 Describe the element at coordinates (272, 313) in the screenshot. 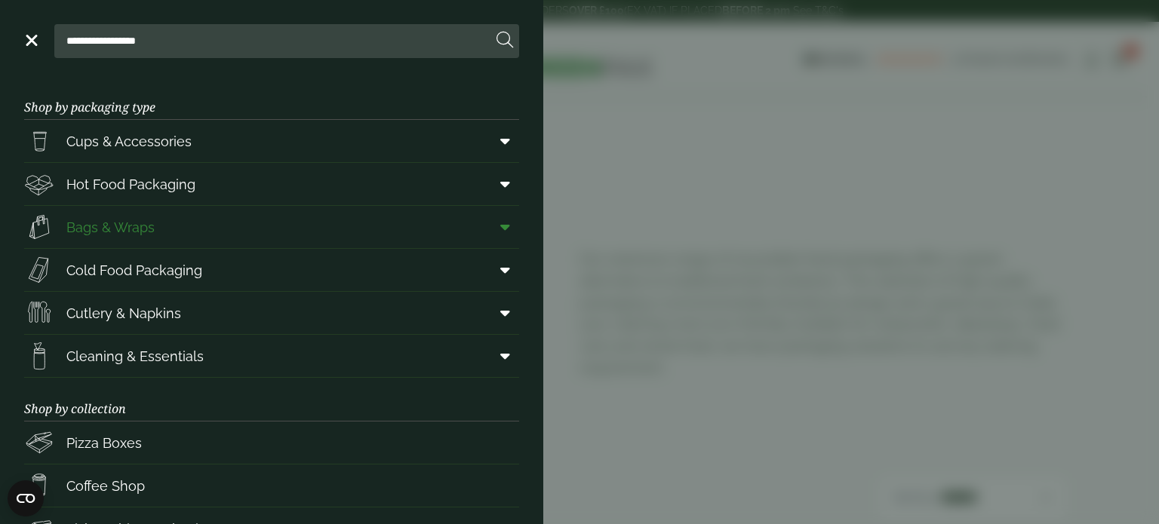

I see `a: Cutlery & Napkins` at that location.